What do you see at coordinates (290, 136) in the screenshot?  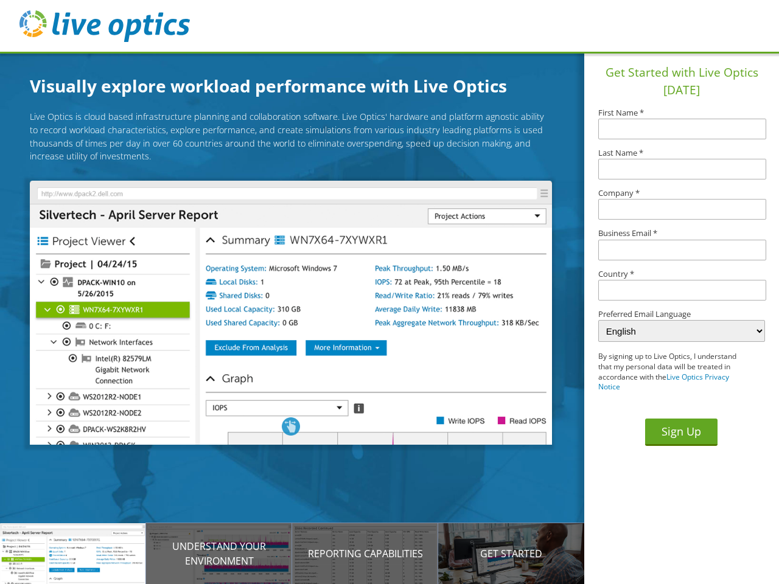 I see `p: Live Optics is cloud based infrastructure planning and collaboration software. Live Optics' hardw...` at bounding box center [290, 136].